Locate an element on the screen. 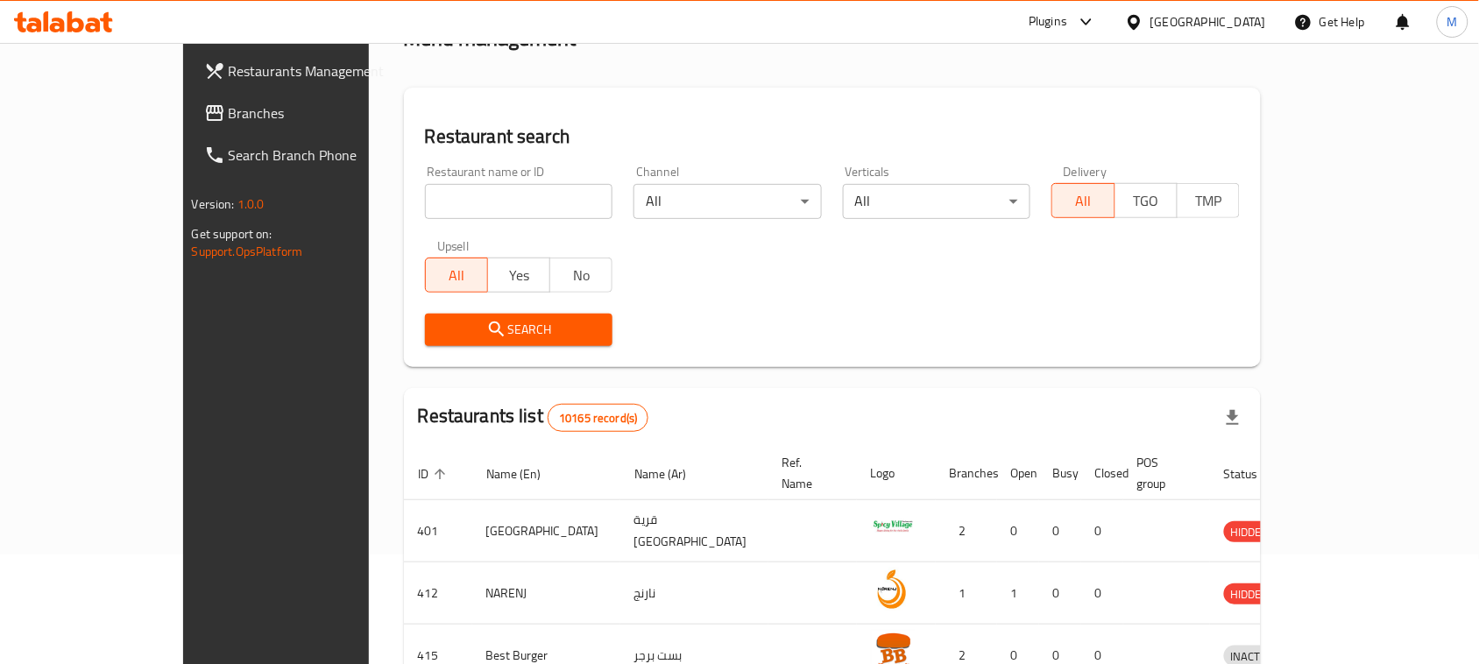 The image size is (1479, 664). label: Delivery is located at coordinates (1086, 172).